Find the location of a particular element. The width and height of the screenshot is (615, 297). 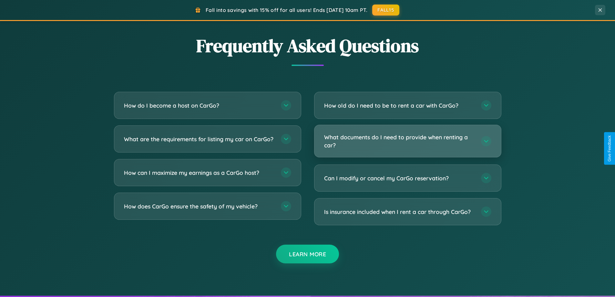

h3: Is insurance included when I rent a car through CarGo? is located at coordinates (400, 212).